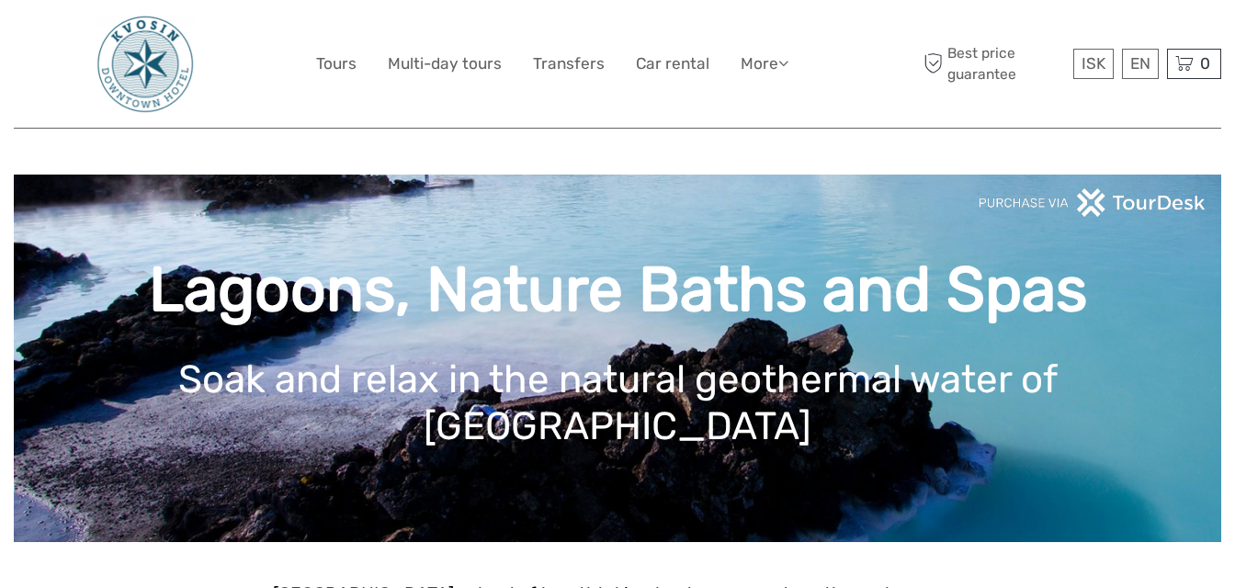 Image resolution: width=1235 pixels, height=588 pixels. What do you see at coordinates (336, 63) in the screenshot?
I see `a: Tours` at bounding box center [336, 63].